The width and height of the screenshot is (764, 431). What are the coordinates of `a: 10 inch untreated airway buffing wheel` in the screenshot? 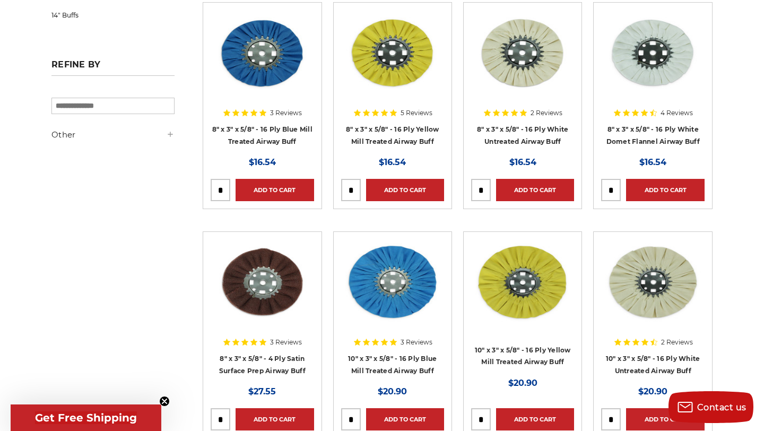 It's located at (653, 307).